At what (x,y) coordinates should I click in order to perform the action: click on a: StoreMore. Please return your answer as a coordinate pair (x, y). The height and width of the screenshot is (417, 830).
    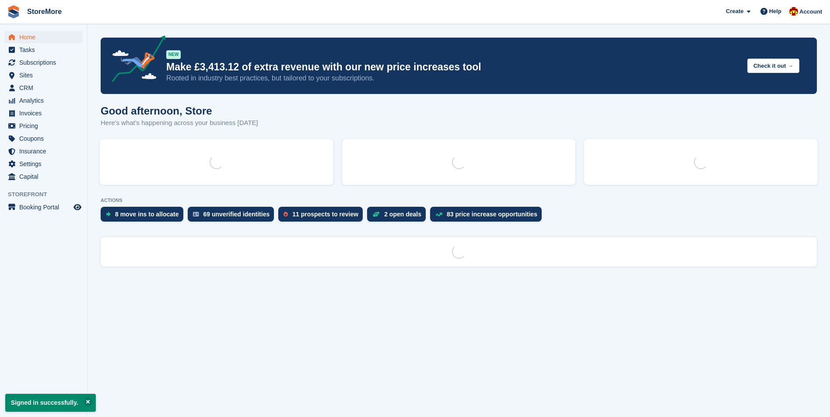
    Looking at the image, I should click on (44, 11).